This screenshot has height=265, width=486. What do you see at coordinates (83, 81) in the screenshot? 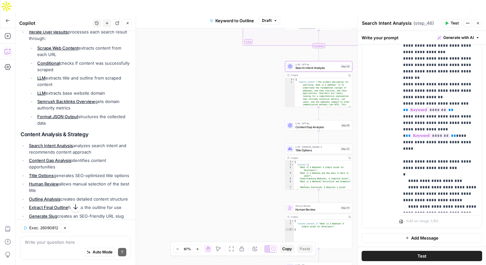
I see `li: extracts title and outline from scraped content` at bounding box center [83, 81].